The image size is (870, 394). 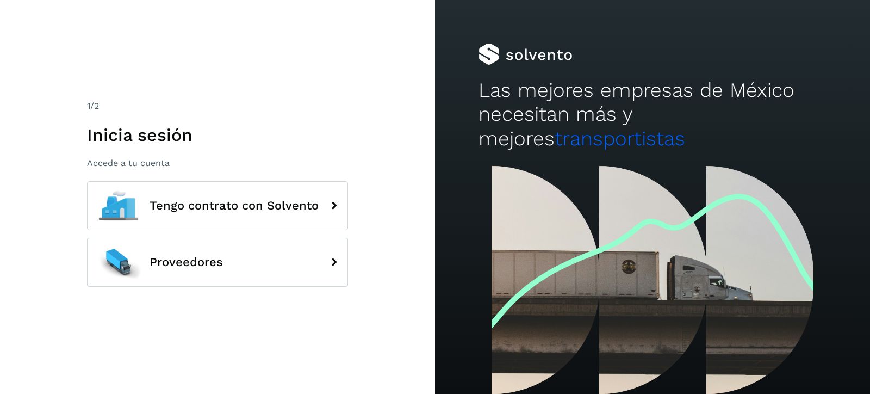 I want to click on span: 1, so click(x=89, y=106).